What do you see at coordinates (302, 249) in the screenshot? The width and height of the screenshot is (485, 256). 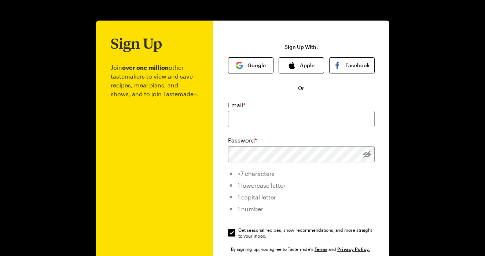 I see `div: By signing up, you agree to Tastemade's and` at bounding box center [302, 249].